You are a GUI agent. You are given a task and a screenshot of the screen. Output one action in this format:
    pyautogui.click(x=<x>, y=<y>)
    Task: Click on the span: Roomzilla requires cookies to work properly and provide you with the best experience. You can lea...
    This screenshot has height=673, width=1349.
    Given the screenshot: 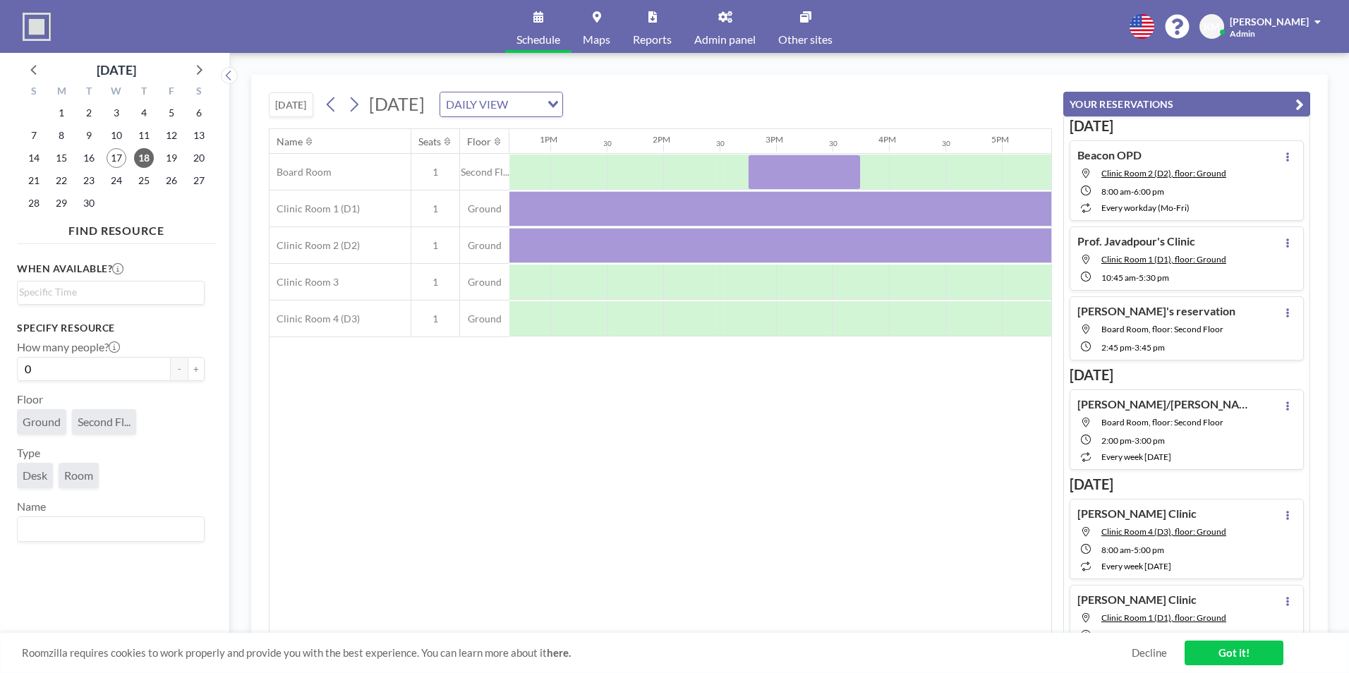 What is the action you would take?
    pyautogui.click(x=577, y=653)
    